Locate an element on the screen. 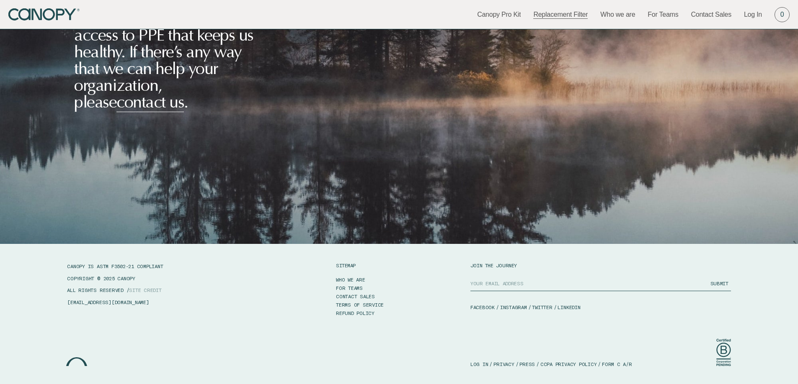  a: 0 is located at coordinates (782, 15).